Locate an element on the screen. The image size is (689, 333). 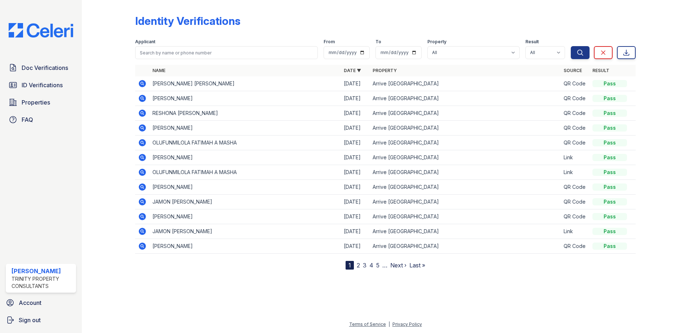
a: Properties is located at coordinates (41, 102).